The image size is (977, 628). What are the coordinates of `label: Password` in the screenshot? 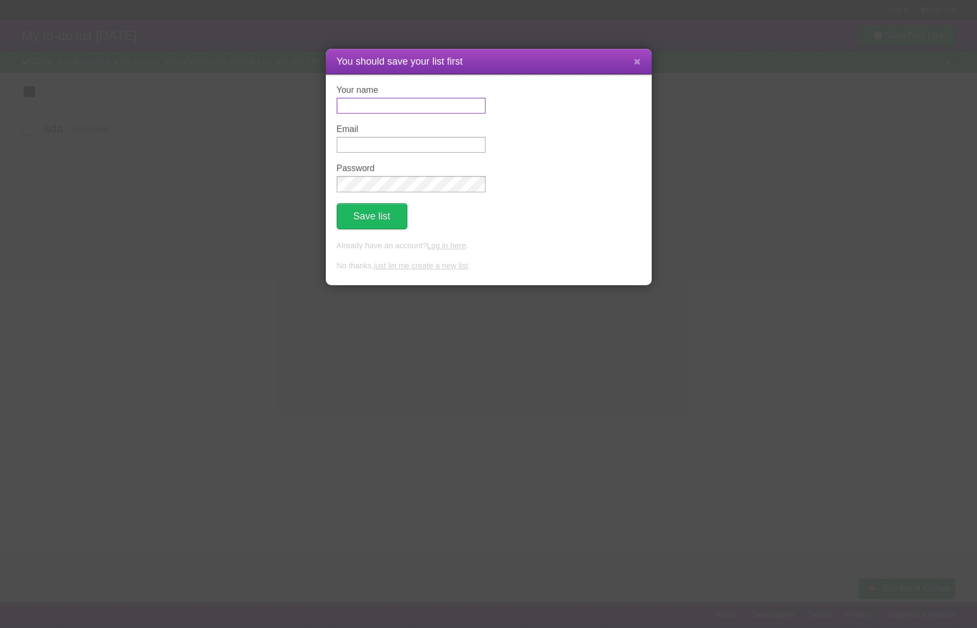 It's located at (411, 168).